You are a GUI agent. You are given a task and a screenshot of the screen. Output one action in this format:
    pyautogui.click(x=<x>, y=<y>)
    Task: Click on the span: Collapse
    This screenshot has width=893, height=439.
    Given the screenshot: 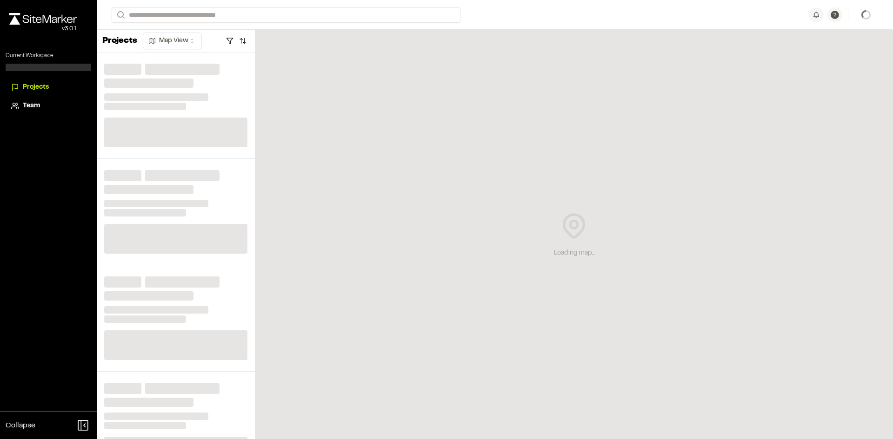 What is the action you would take?
    pyautogui.click(x=20, y=426)
    